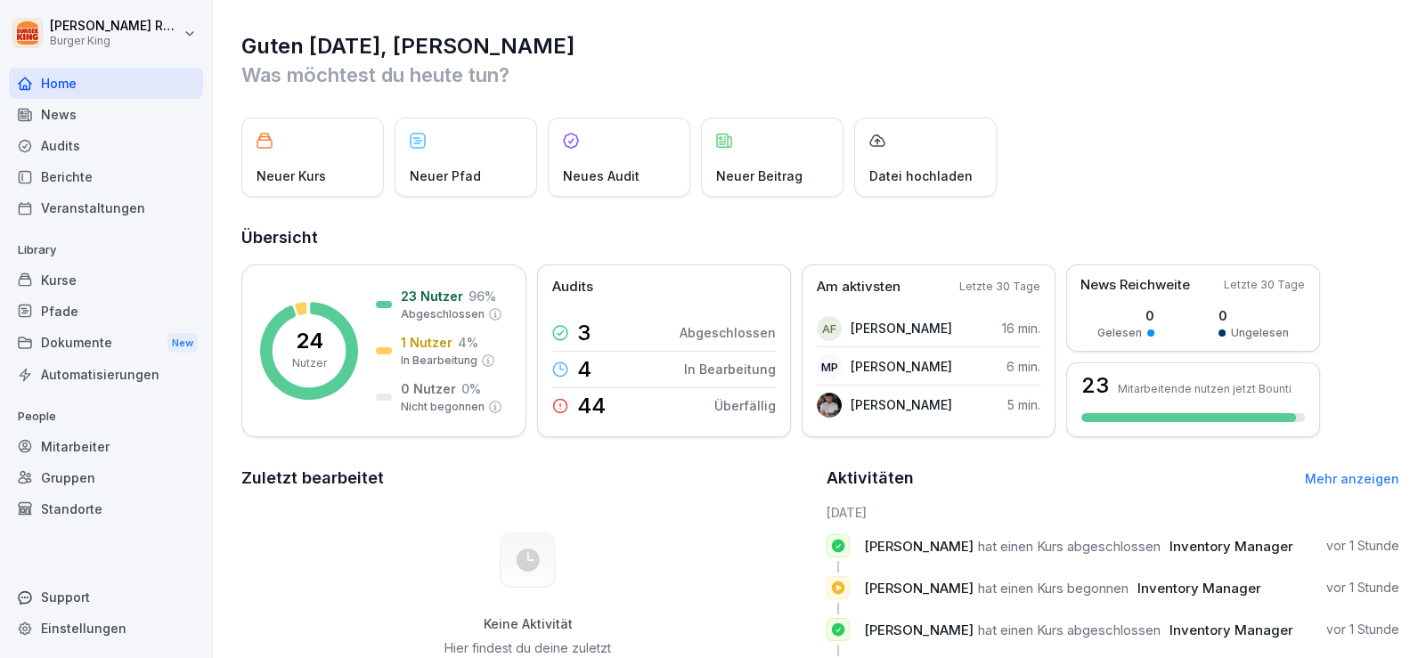 The image size is (1426, 658). I want to click on p: Mitarbeitende nutzen jetzt Bounti, so click(1205, 388).